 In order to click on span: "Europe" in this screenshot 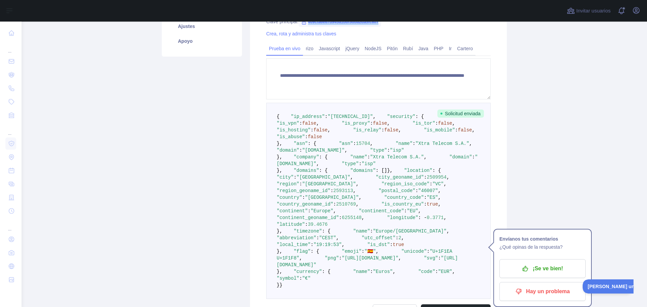, I will do `click(322, 211)`.